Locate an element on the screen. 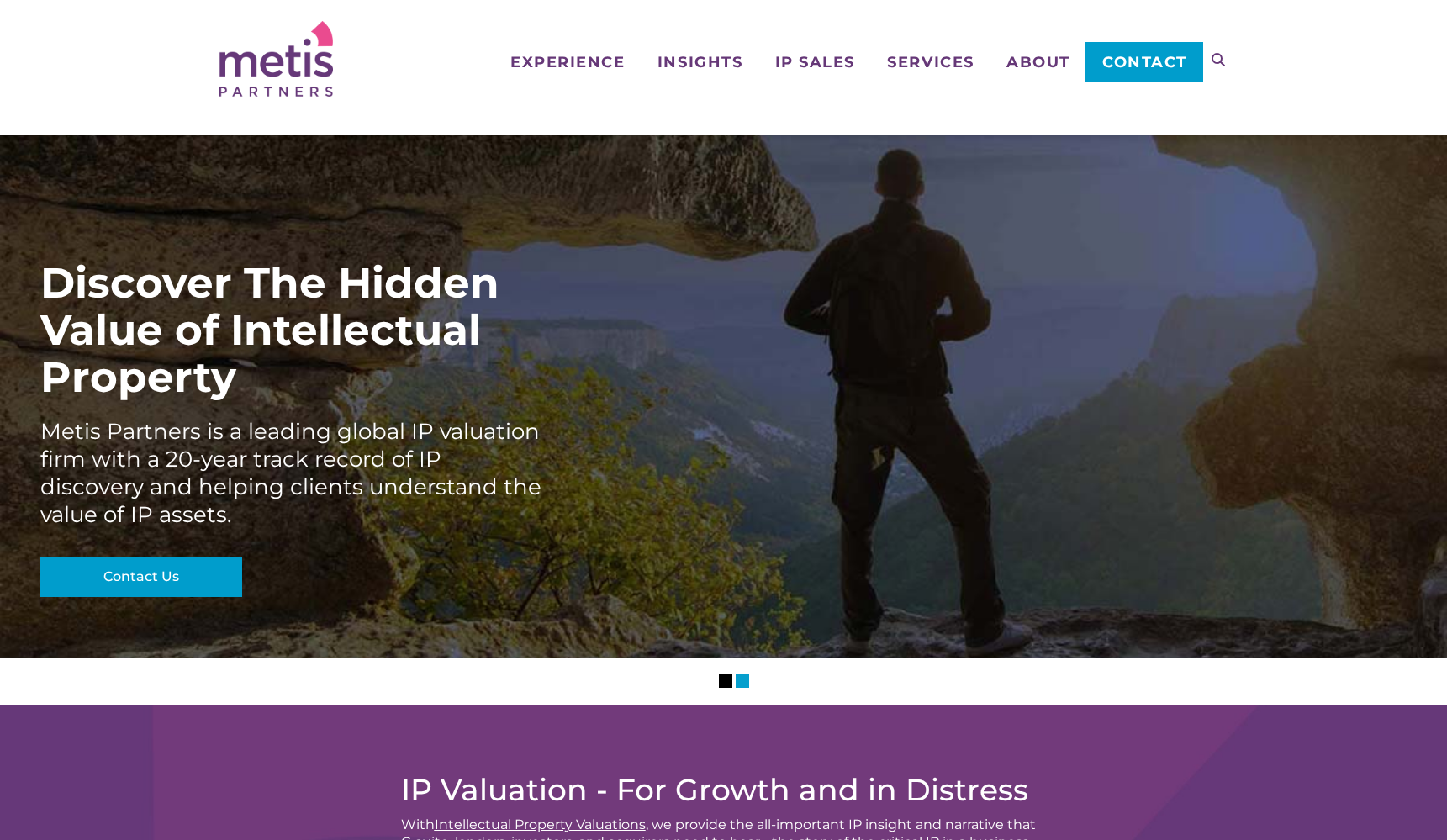 The height and width of the screenshot is (840, 1447). div: Metis Partners is a leading global IP valuation firm with a 20-year track record of IP discovery ... is located at coordinates (293, 473).